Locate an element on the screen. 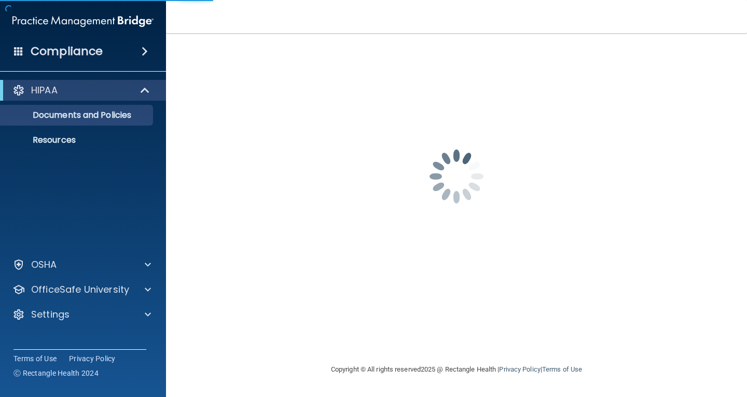 This screenshot has height=397, width=747. span: Ⓒ Rectangle Health 2024 is located at coordinates (56, 373).